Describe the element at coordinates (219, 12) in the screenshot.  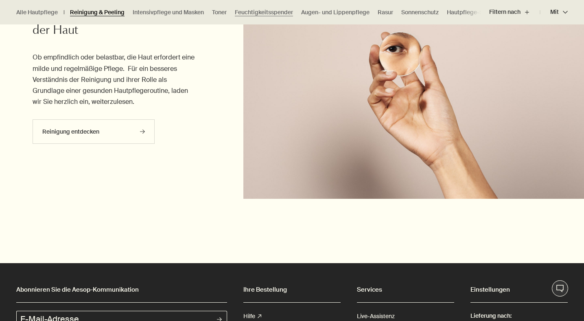
I see `a: Toner` at that location.